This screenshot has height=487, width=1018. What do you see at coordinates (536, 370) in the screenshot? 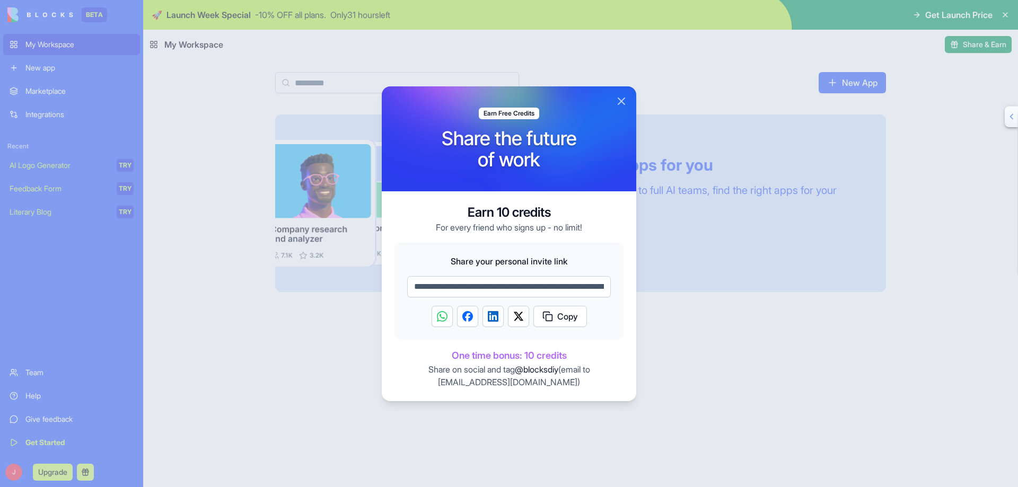
I see `span: @blocksdiy` at bounding box center [536, 370].